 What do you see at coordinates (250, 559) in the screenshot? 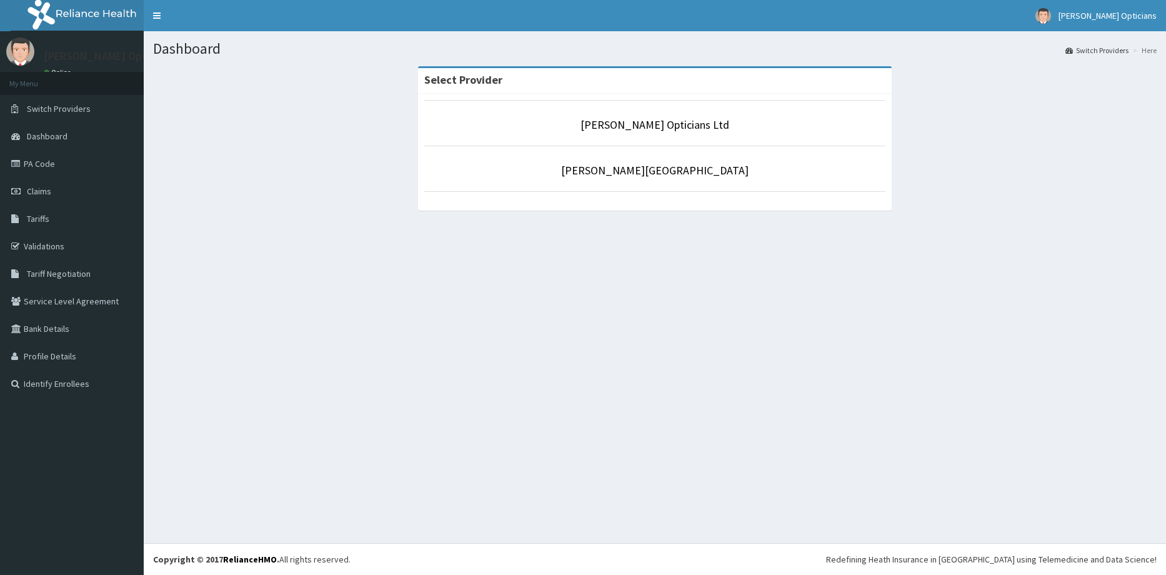
I see `a: RelianceHMO` at bounding box center [250, 559].